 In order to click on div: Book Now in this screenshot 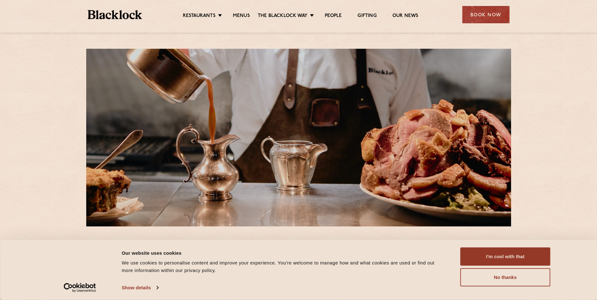, I will do `click(486, 14)`.